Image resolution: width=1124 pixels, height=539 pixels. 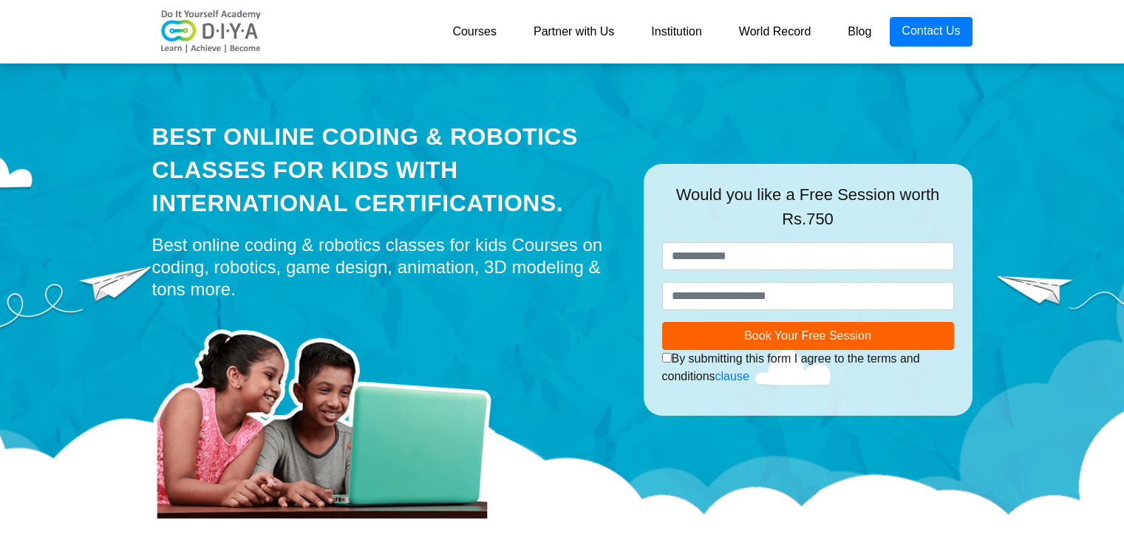 I want to click on a: Partner with Us, so click(x=573, y=32).